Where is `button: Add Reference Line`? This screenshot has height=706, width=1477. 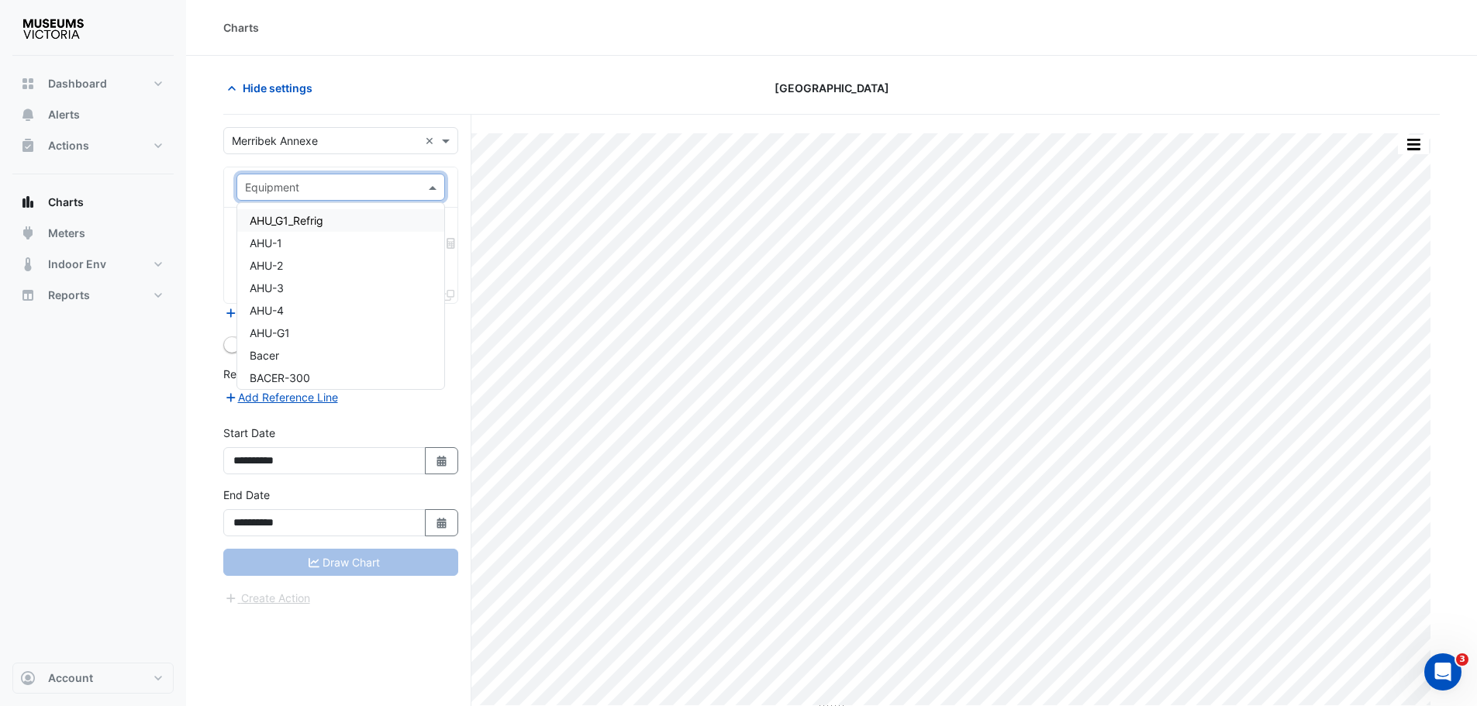
button: Add Reference Line is located at coordinates (281, 397).